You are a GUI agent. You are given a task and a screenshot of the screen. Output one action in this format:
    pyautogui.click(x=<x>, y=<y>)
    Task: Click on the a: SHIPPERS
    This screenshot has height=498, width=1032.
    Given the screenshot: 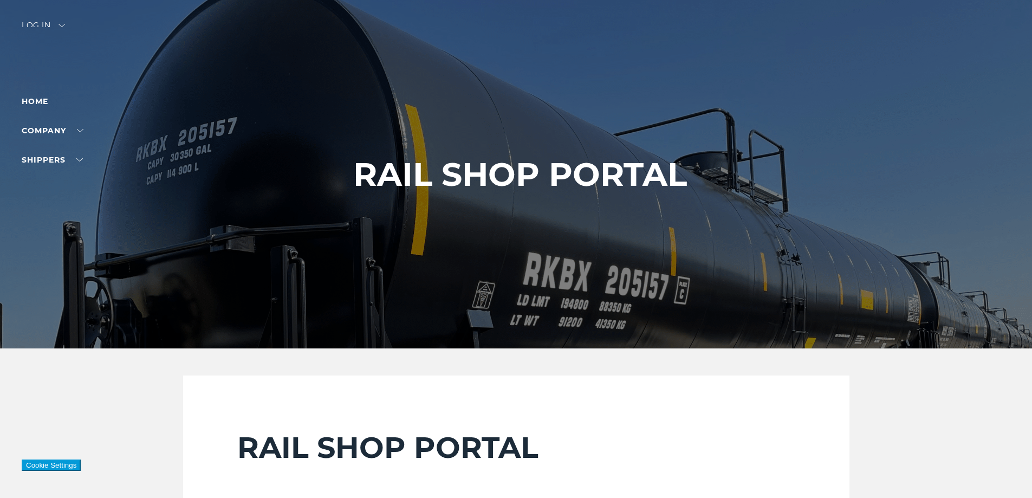 What is the action you would take?
    pyautogui.click(x=52, y=160)
    